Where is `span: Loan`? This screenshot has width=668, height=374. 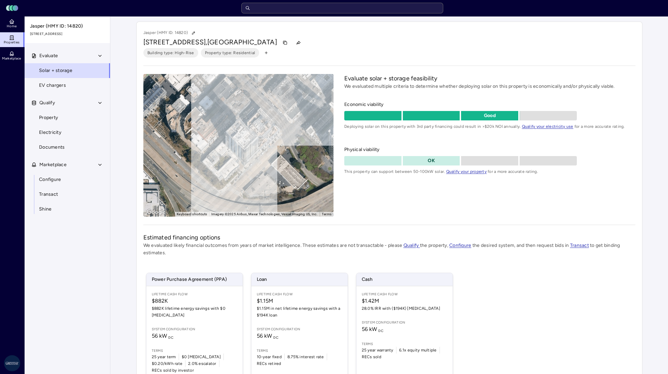 span: Loan is located at coordinates (299, 280).